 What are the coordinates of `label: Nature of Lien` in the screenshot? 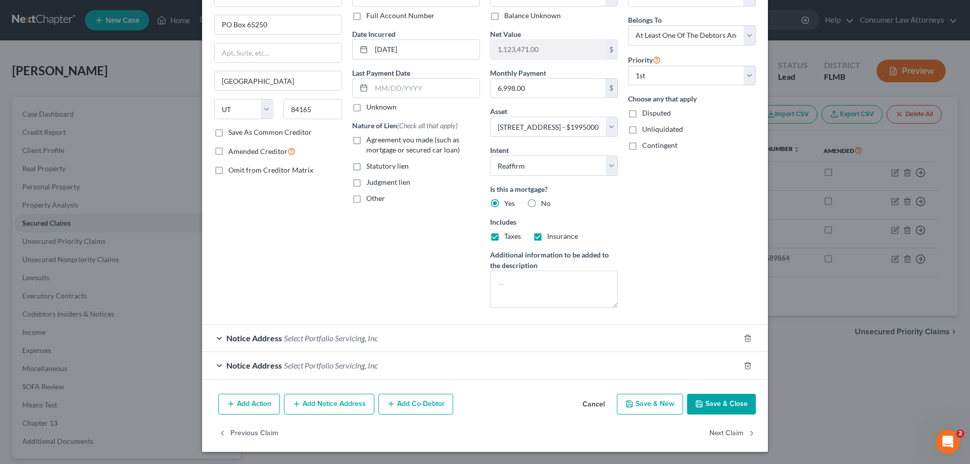 It's located at (405, 125).